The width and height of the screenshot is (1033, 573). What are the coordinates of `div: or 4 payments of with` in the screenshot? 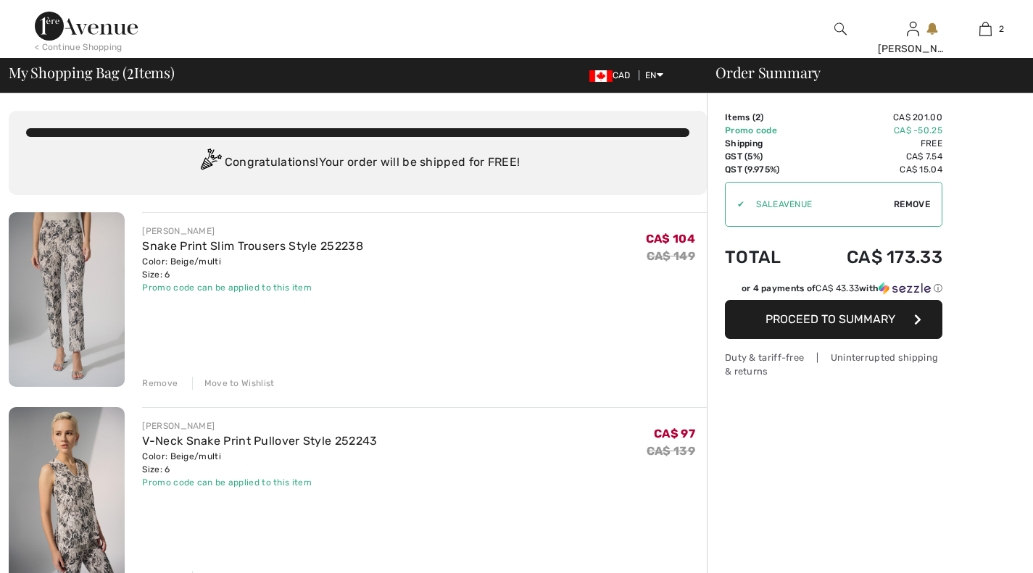 It's located at (841, 288).